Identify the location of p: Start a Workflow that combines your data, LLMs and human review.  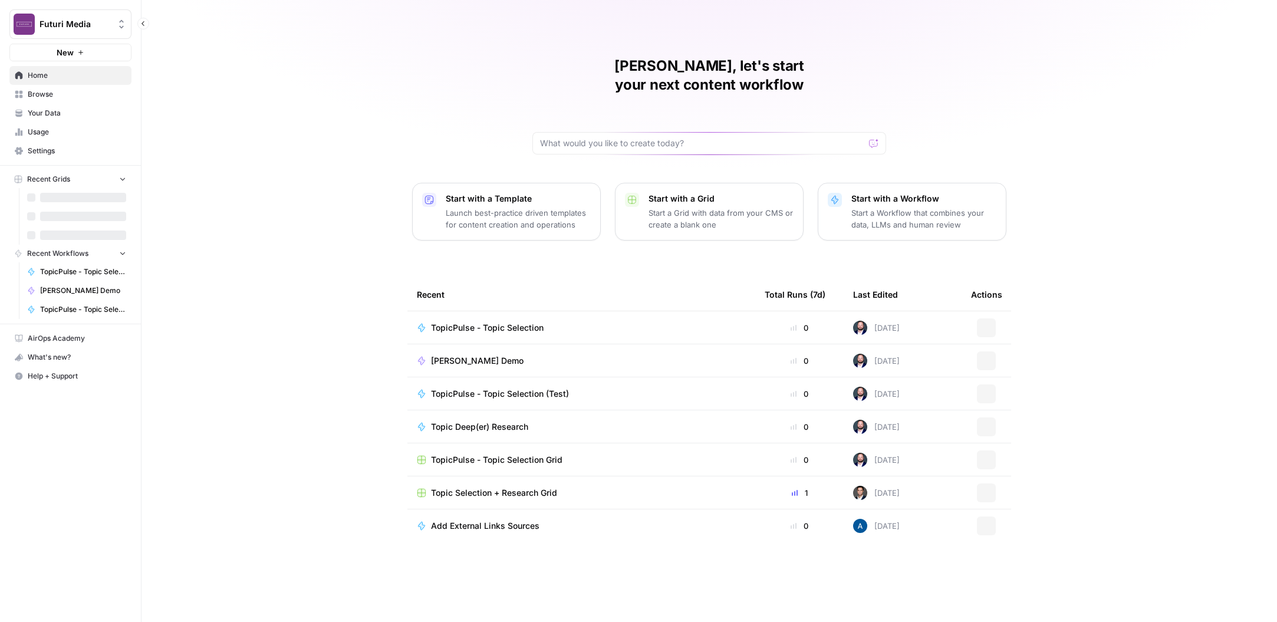
(924, 219).